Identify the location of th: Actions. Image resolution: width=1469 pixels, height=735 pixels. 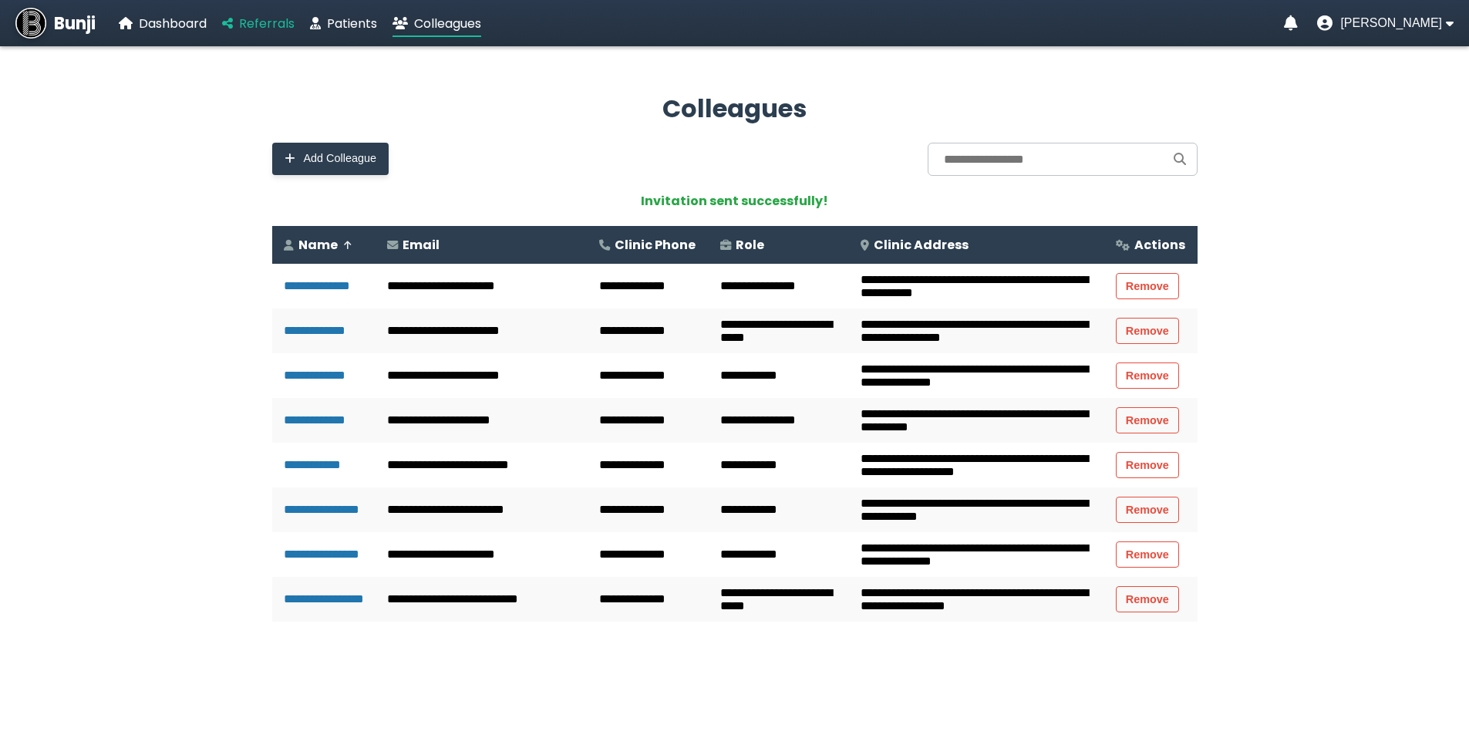
(1151, 244).